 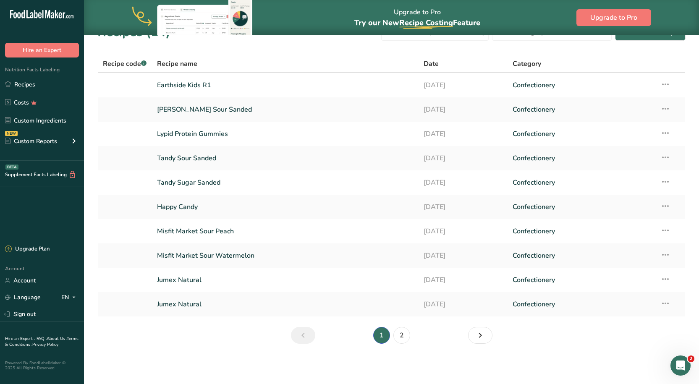 I want to click on span: 2, so click(x=691, y=359).